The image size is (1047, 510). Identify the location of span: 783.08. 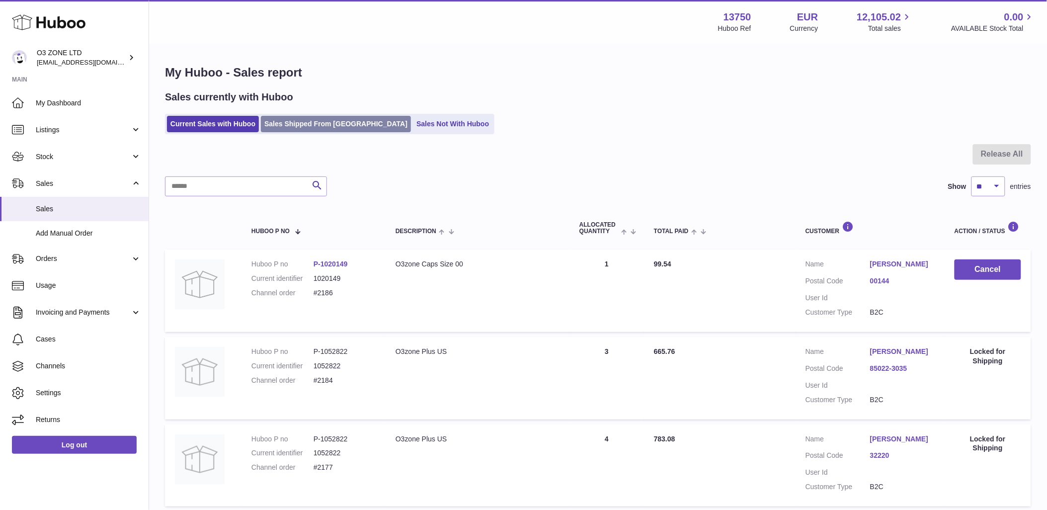
(665, 439).